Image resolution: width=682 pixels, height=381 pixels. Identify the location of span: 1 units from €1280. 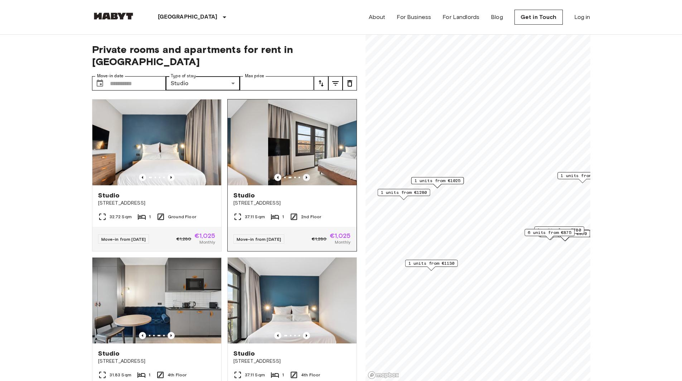
(403, 193).